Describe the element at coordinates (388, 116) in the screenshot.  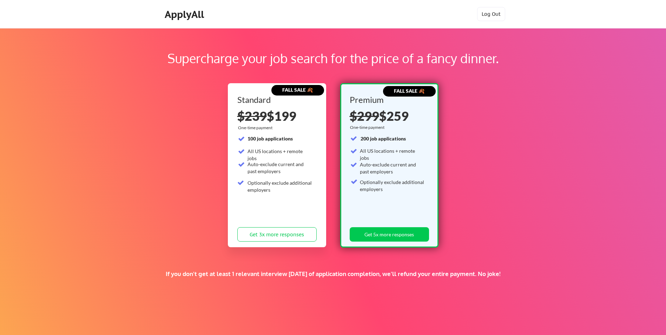
I see `div: $259` at that location.